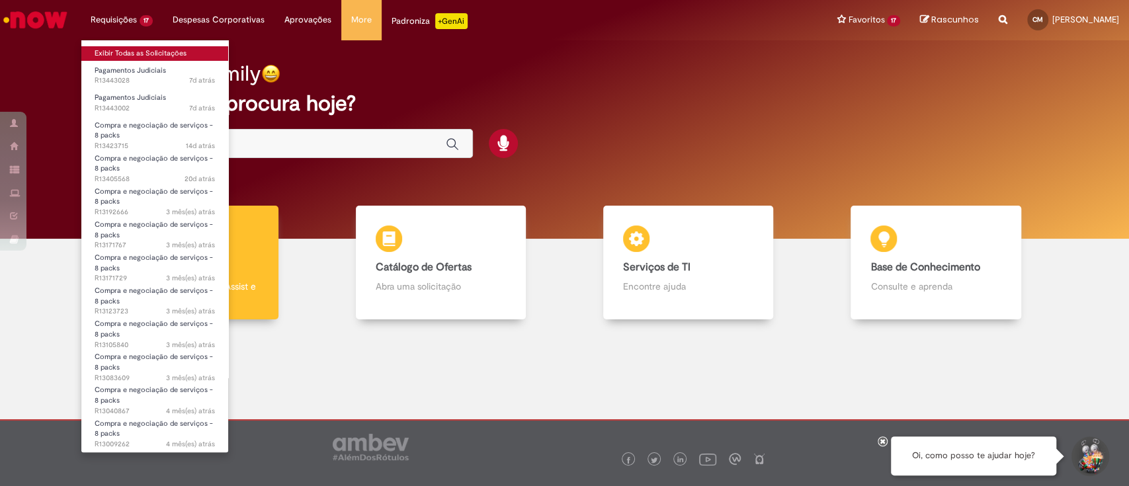 The width and height of the screenshot is (1129, 486). What do you see at coordinates (688, 286) in the screenshot?
I see `p: Encontre ajuda` at bounding box center [688, 286].